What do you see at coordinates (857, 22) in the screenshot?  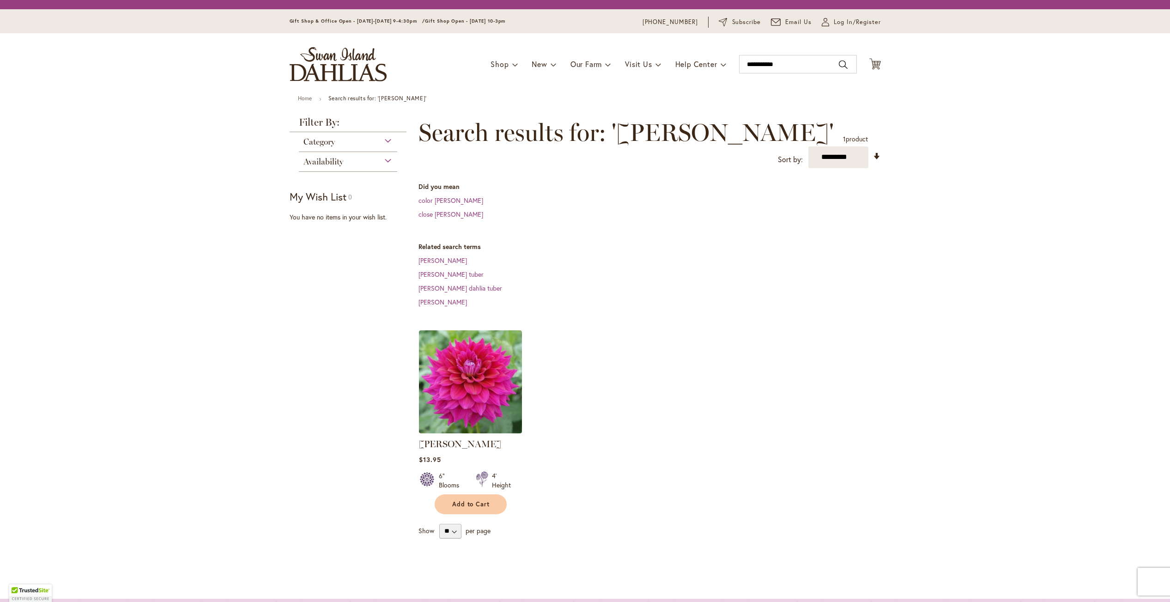 I see `span: Log In/Register` at bounding box center [857, 22].